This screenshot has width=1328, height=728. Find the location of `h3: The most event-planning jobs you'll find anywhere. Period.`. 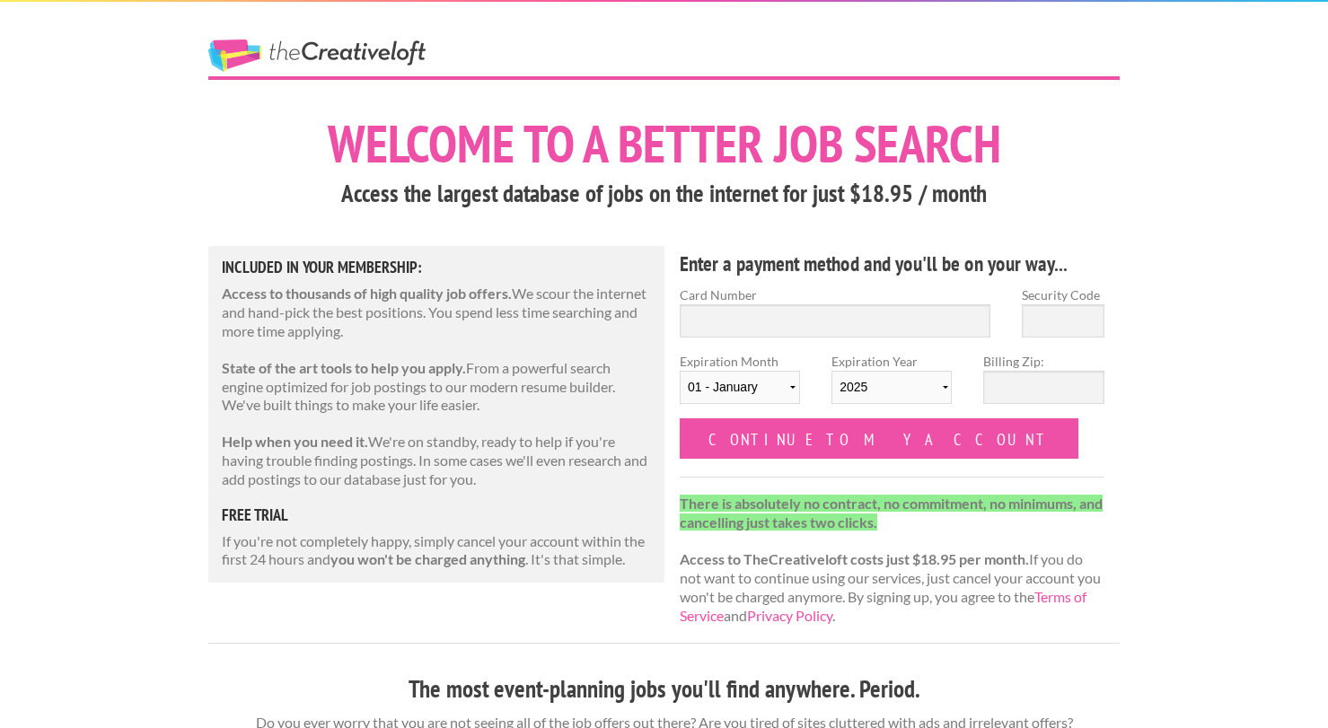

h3: The most event-planning jobs you'll find anywhere. Period. is located at coordinates (663, 689).